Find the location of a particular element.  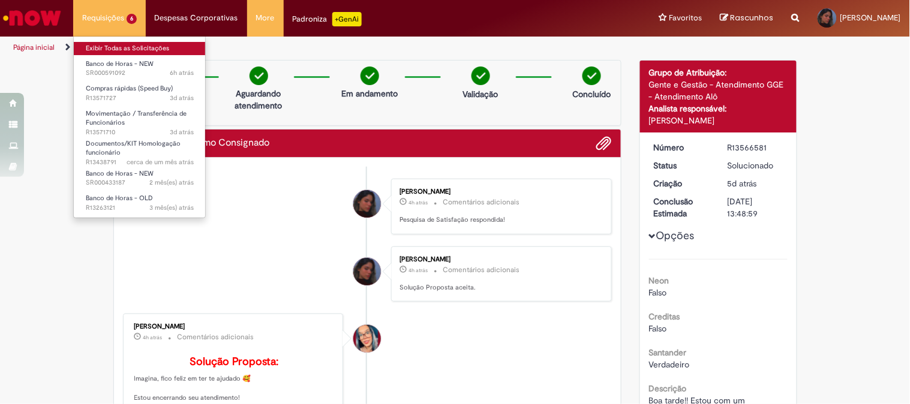

time: 25/09/2025 13:19:11 is located at coordinates (742, 184).